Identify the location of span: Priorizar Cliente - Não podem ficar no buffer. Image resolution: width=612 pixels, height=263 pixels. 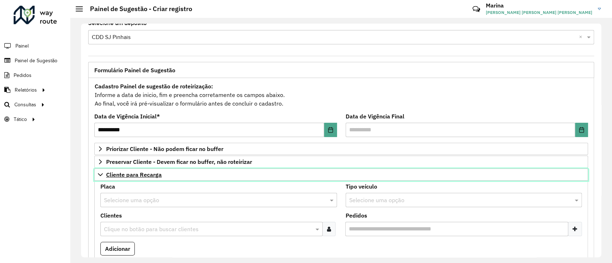
(165, 149).